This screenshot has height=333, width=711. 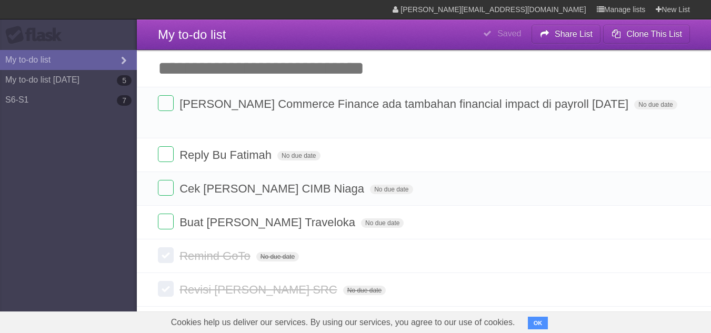 I want to click on span: My to-do list, so click(x=192, y=34).